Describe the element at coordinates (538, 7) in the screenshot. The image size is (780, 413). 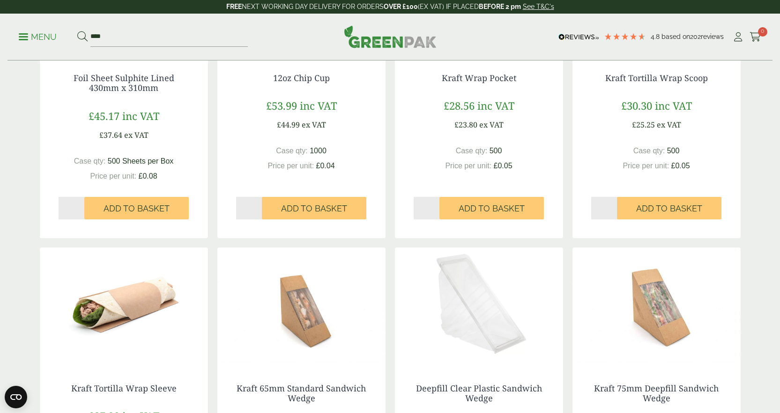
I see `a: See T&C's` at that location.